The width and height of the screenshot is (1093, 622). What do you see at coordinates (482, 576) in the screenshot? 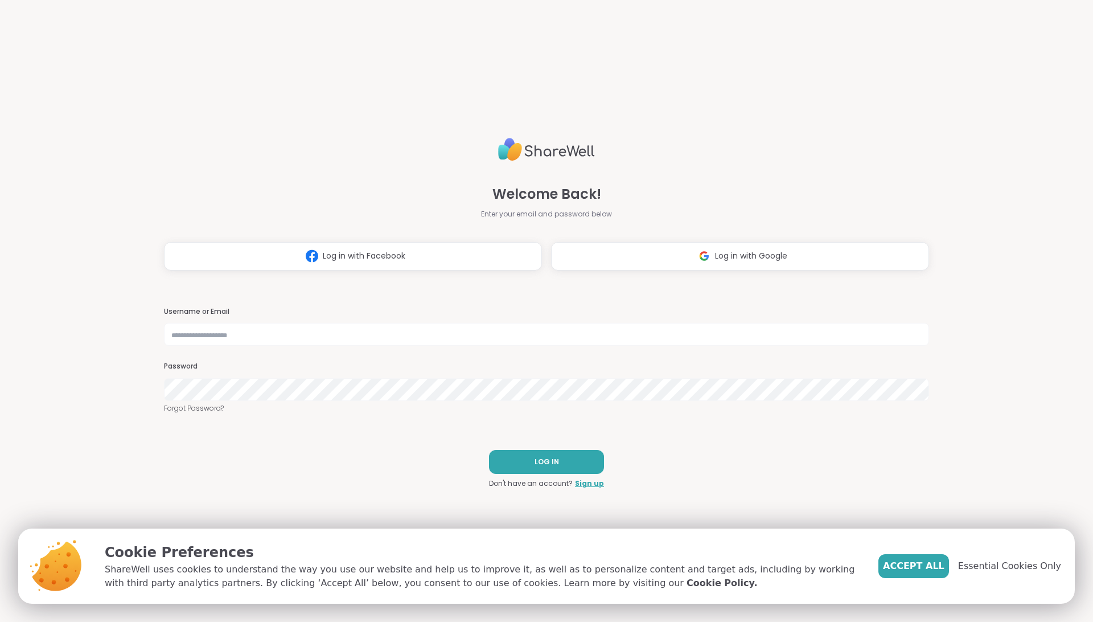
I see `p: ShareWell uses cookies to understand the way you use our website and help us to improve it, as we...` at bounding box center [482, 576].